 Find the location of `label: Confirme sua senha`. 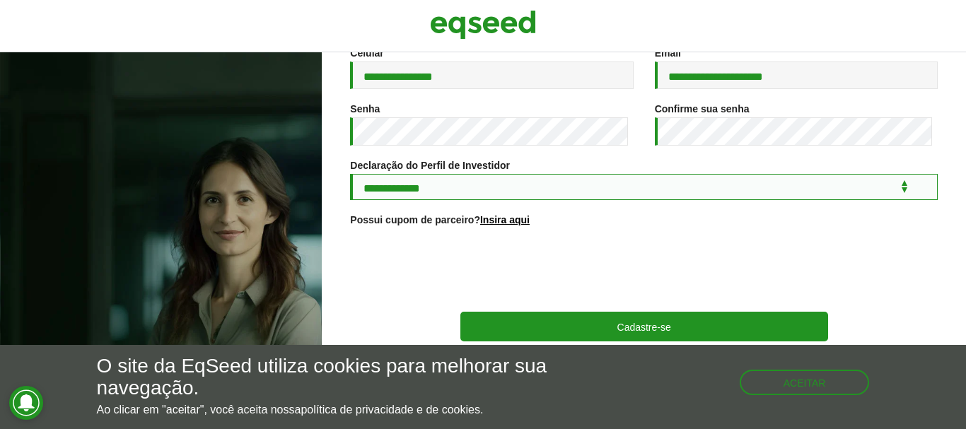

label: Confirme sua senha is located at coordinates (702, 109).